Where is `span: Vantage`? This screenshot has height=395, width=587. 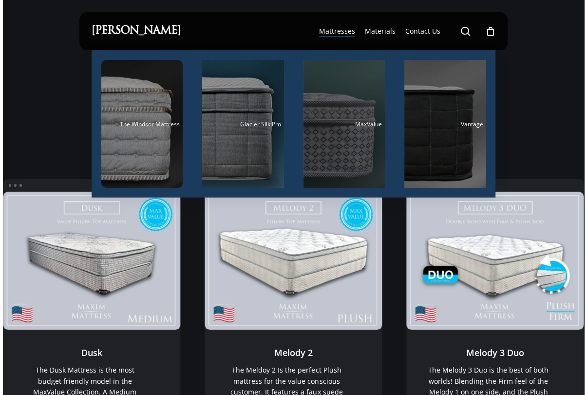
span: Vantage is located at coordinates (472, 124).